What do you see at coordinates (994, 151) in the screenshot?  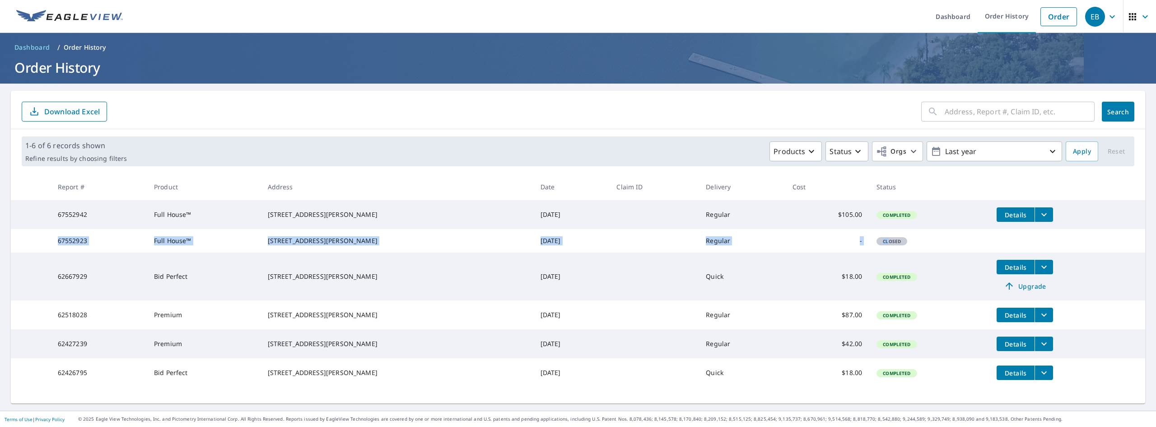 I see `button: Last year` at bounding box center [994, 151].